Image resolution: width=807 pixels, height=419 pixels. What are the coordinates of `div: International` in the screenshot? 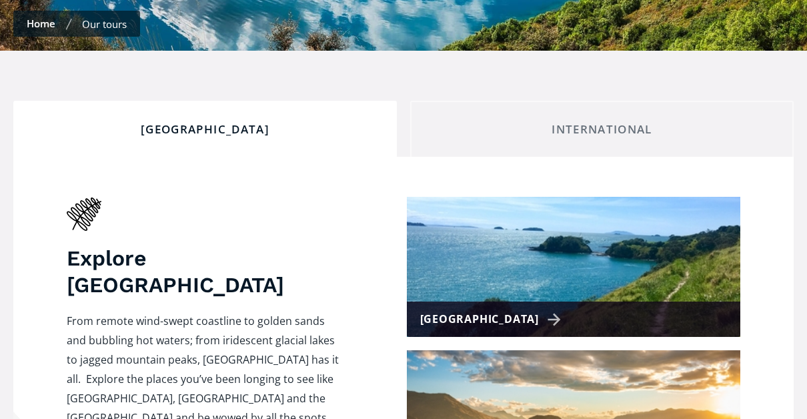 It's located at (602, 129).